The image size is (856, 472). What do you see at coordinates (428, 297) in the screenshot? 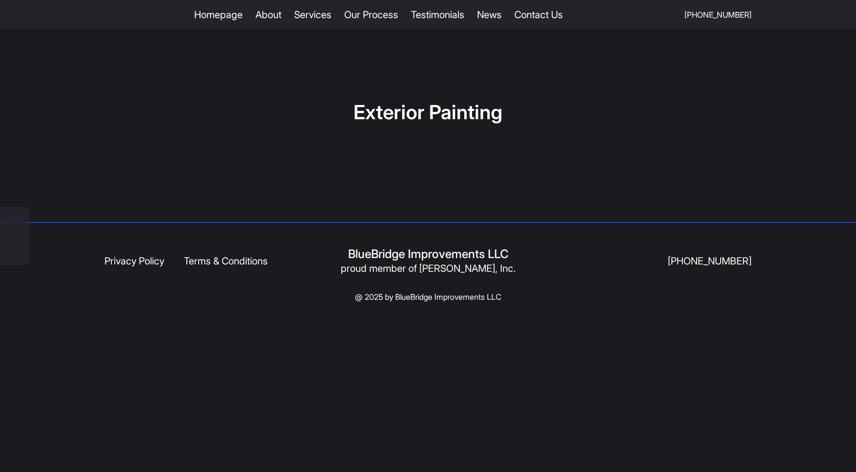
I see `div: @ 2025 by BlueBridge Improvements LLC` at bounding box center [428, 297].